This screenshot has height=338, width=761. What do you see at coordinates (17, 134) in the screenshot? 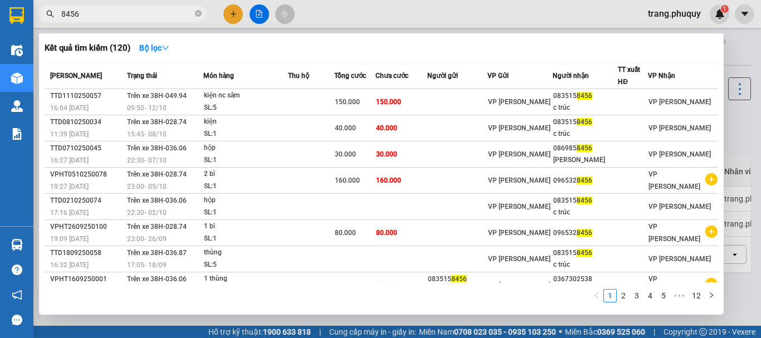
I see `img: solution-icon` at bounding box center [17, 134].